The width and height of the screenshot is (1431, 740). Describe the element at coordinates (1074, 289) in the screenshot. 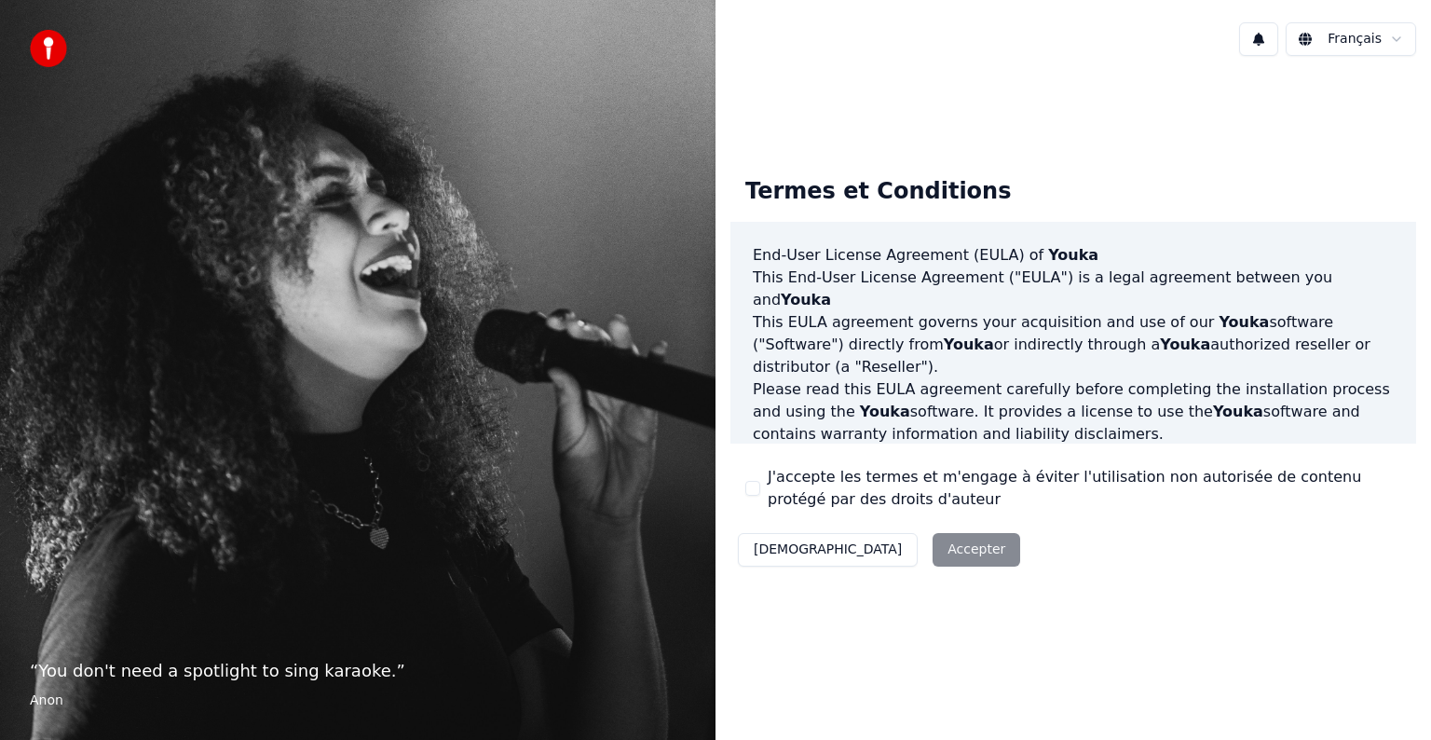

I see `p: This End-User License Agreement ("EULA") is a legal agreement between you and` at that location.